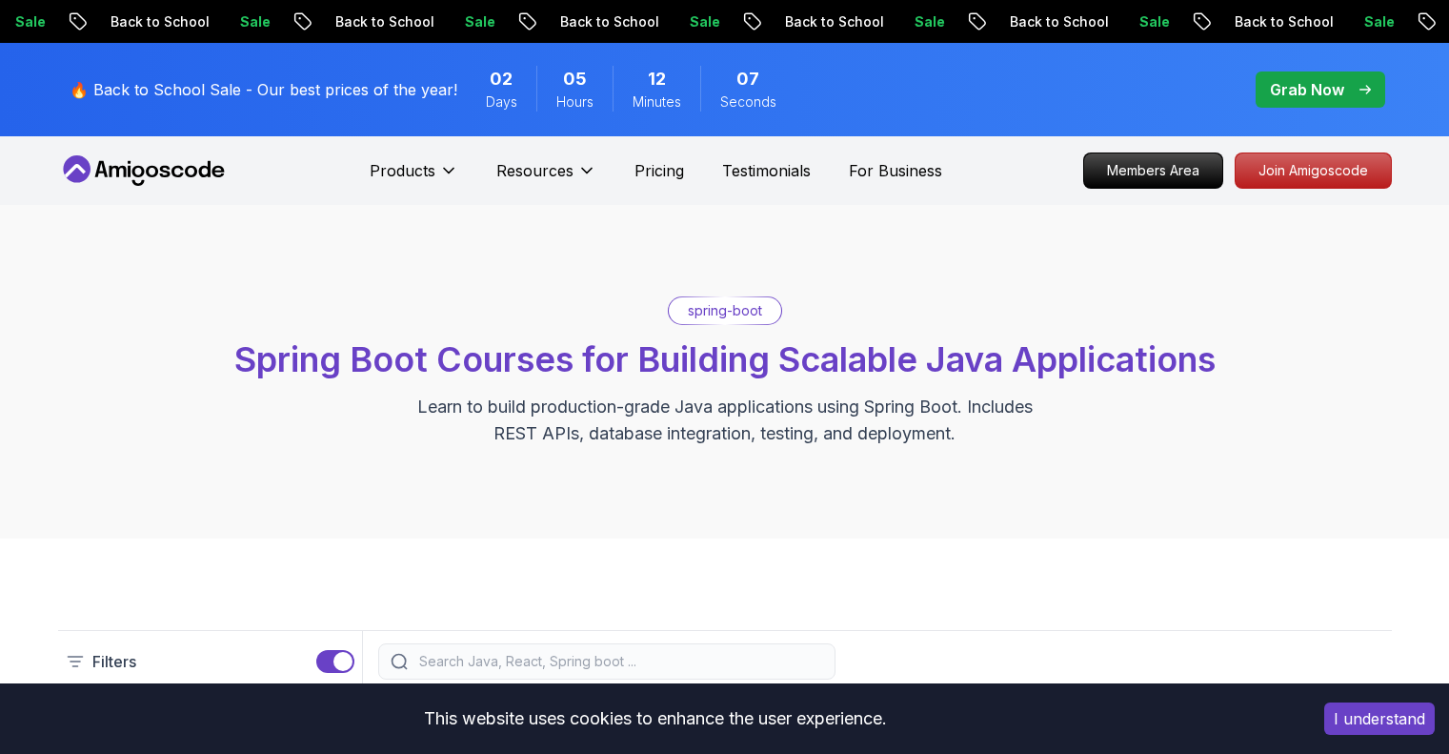 The image size is (1449, 754). Describe the element at coordinates (575, 79) in the screenshot. I see `span: 5 Hours` at that location.